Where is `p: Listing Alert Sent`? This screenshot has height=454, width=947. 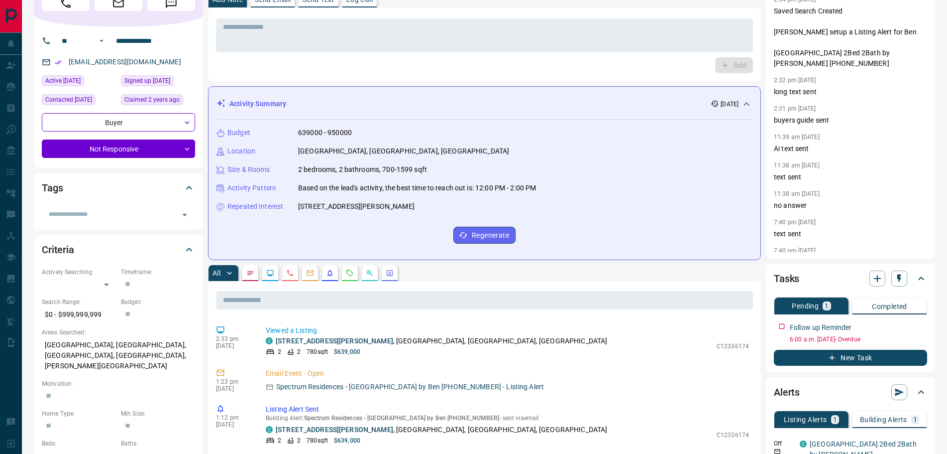
p: Listing Alert Sent is located at coordinates (507, 409).